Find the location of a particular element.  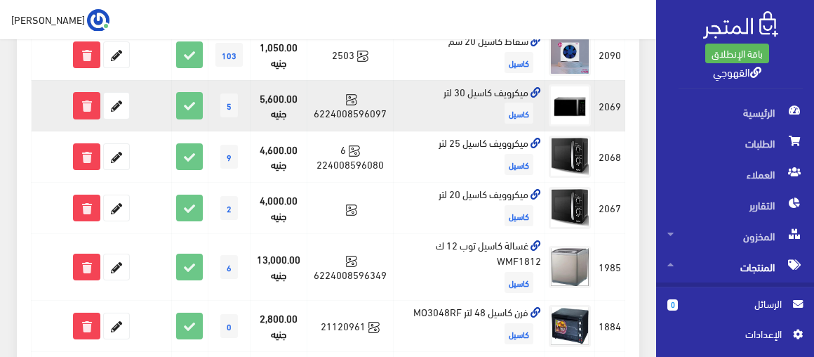

a: اﻹعدادات is located at coordinates (735, 337).